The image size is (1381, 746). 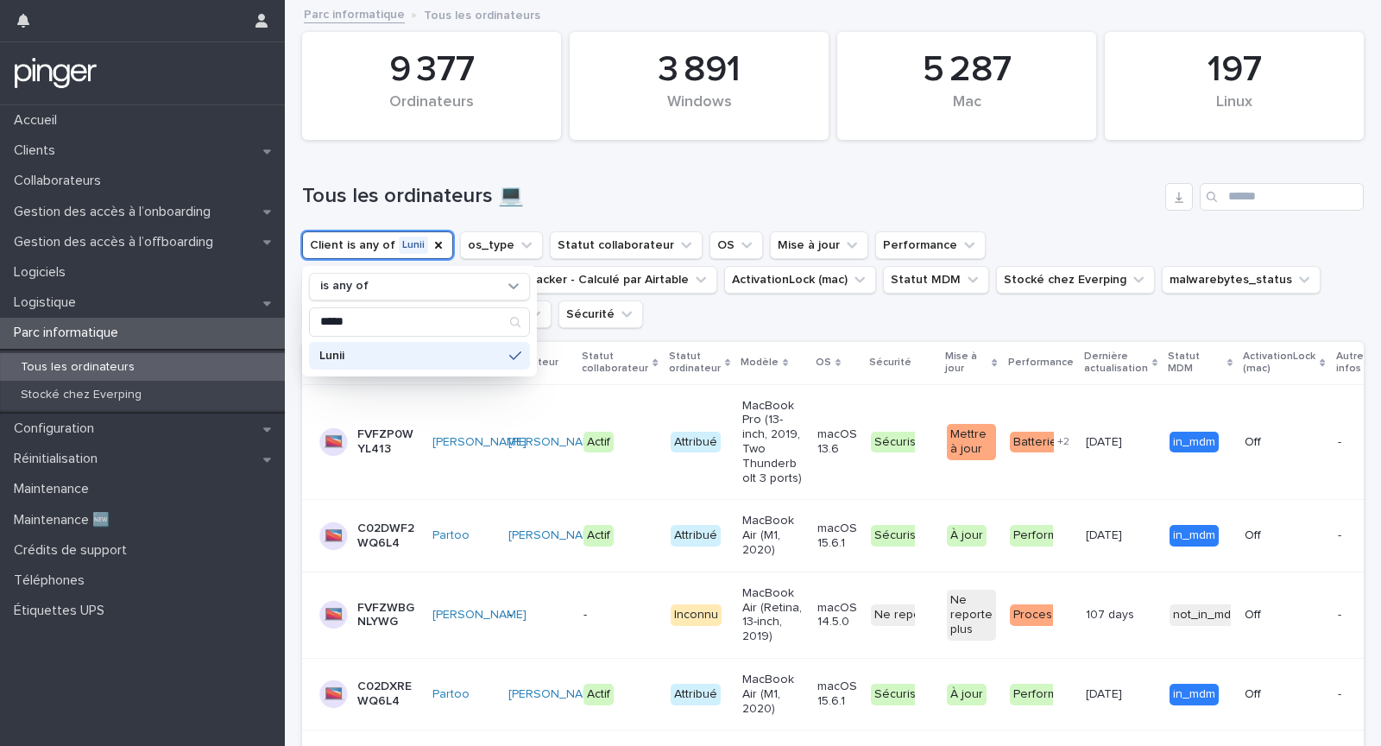 I want to click on button: Sécurité, so click(x=601, y=314).